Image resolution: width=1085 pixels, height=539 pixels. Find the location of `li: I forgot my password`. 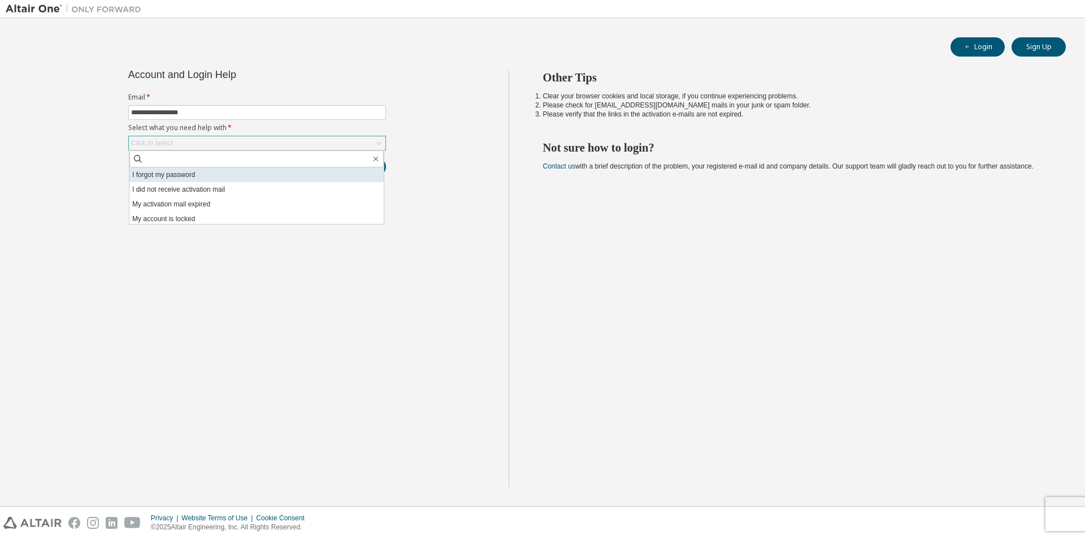

li: I forgot my password is located at coordinates (257, 175).